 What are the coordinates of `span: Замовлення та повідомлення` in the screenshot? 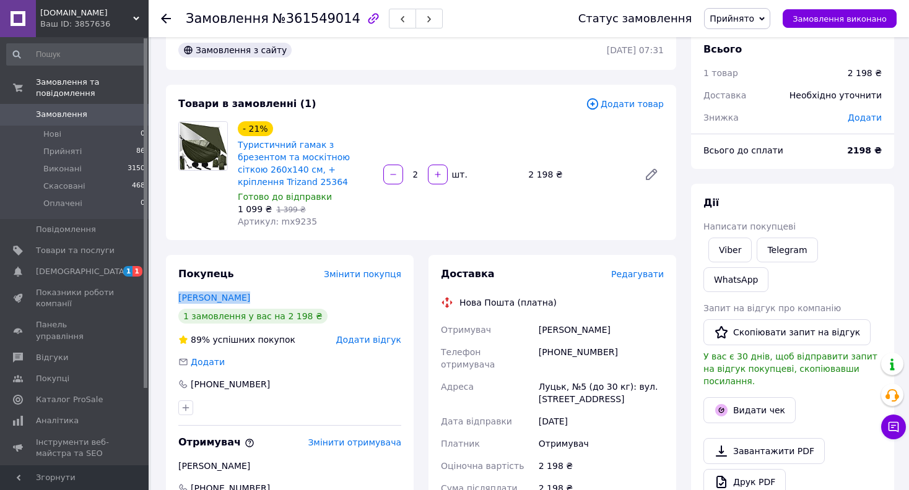 It's located at (92, 88).